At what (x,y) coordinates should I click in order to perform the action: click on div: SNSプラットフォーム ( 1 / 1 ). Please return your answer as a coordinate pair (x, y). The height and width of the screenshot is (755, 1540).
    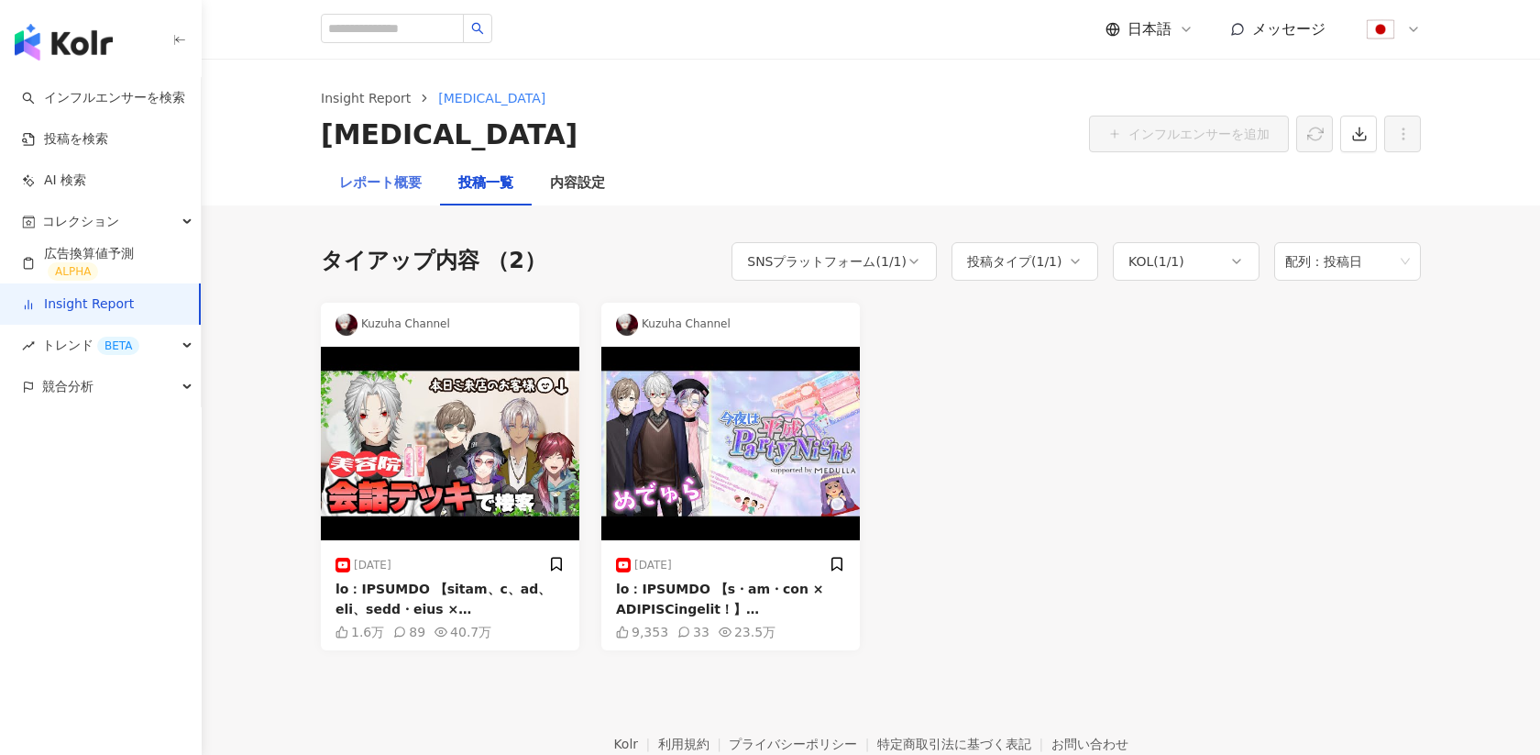
    Looking at the image, I should click on (827, 261).